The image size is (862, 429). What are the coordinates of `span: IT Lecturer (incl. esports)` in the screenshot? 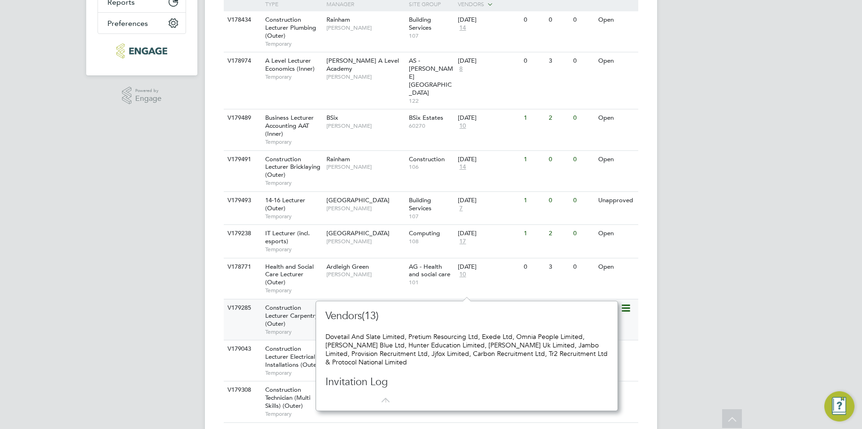 It's located at (287, 237).